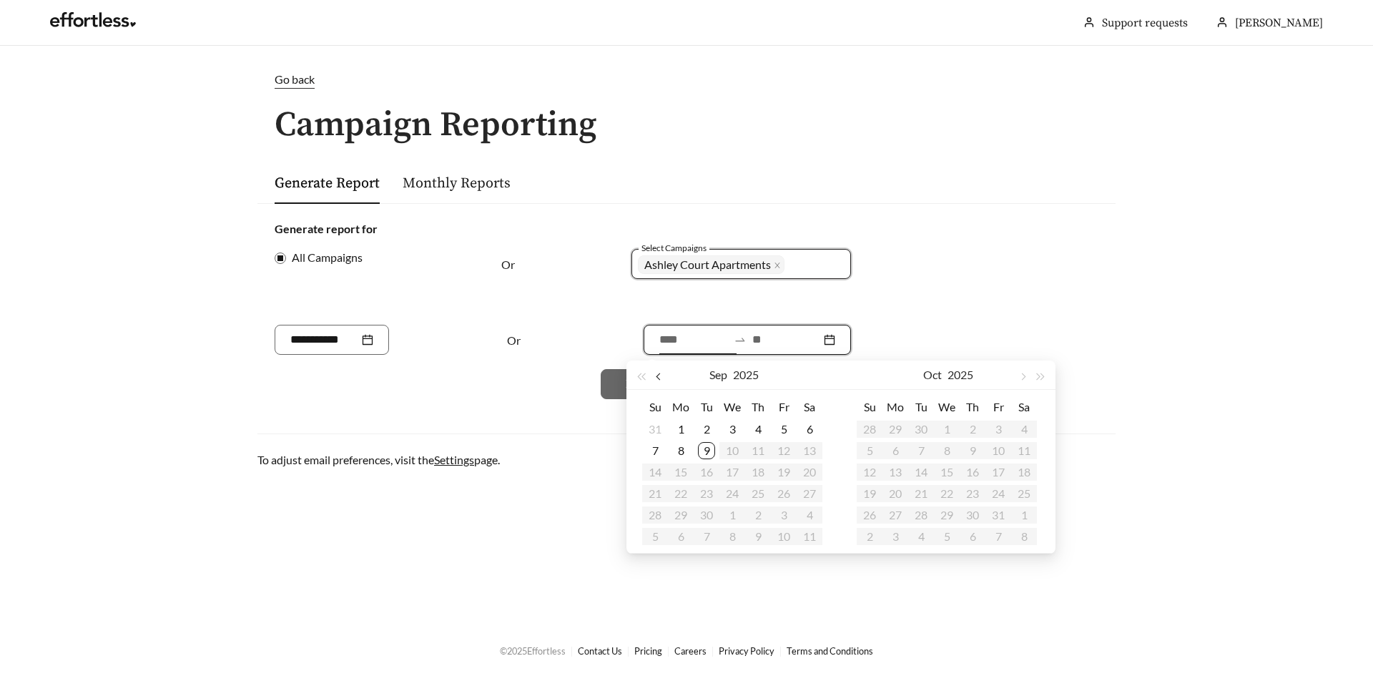 This screenshot has height=676, width=1373. Describe the element at coordinates (706, 450) in the screenshot. I see `td: 2025-09-09` at that location.